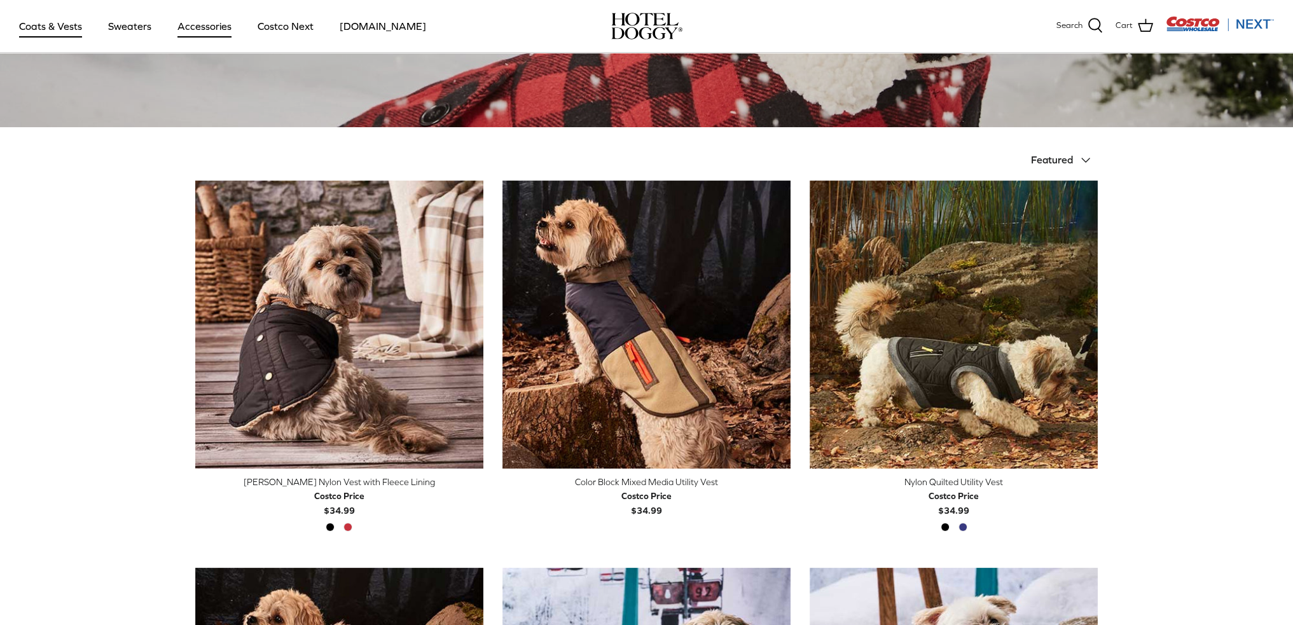 This screenshot has width=1293, height=625. What do you see at coordinates (339, 324) in the screenshot?
I see `a: Melton Nylon Vest with Fleece Lining` at bounding box center [339, 324].